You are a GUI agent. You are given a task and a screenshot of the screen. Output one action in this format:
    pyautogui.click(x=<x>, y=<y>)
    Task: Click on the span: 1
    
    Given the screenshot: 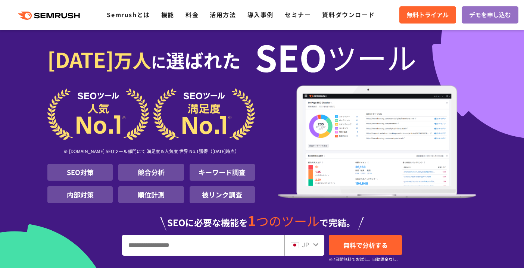 What is the action you would take?
    pyautogui.click(x=252, y=220)
    